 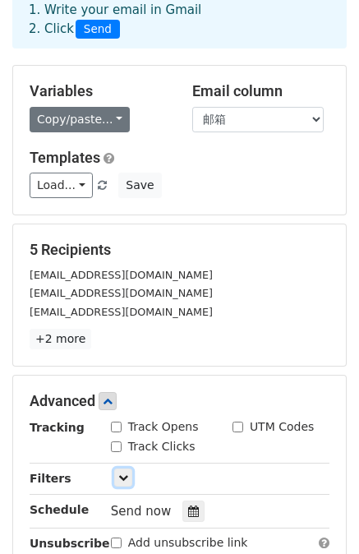 I want to click on strong: Tracking, so click(x=57, y=427).